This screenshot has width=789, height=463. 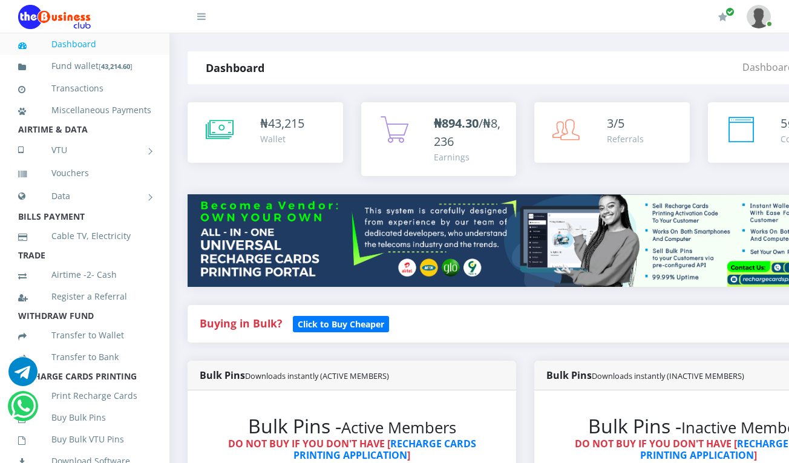 I want to click on span: 43,215, so click(x=286, y=123).